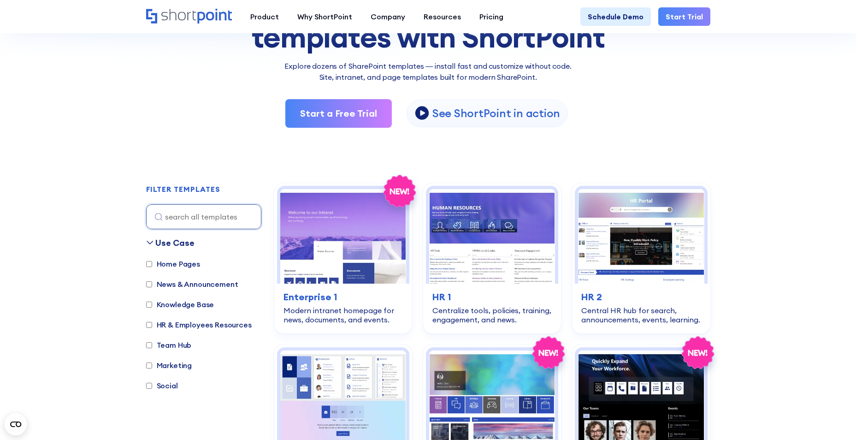 This screenshot has height=440, width=856. What do you see at coordinates (199, 325) in the screenshot?
I see `label: HR & Employees Resources` at bounding box center [199, 325].